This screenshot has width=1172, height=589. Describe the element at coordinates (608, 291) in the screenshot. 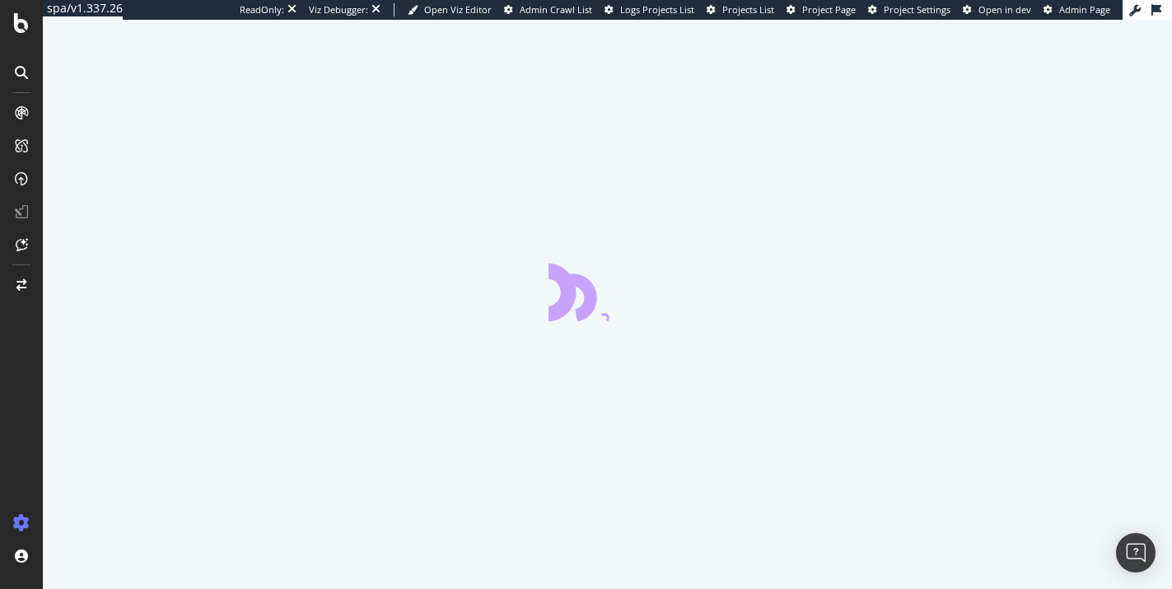

I see `div: animation` at that location.